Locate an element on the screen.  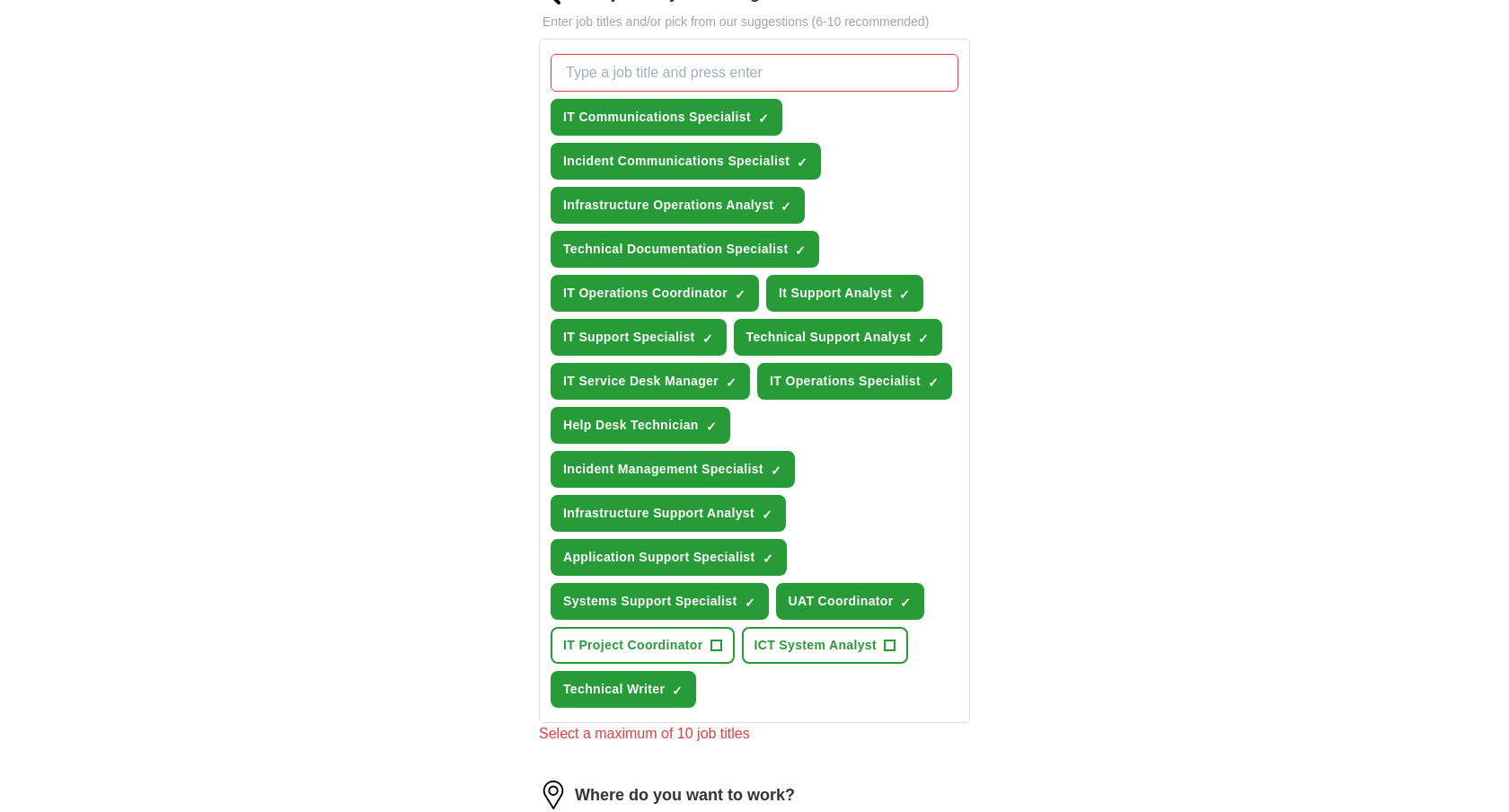
button: Technical Documentation Specialist✓ is located at coordinates (684, 248).